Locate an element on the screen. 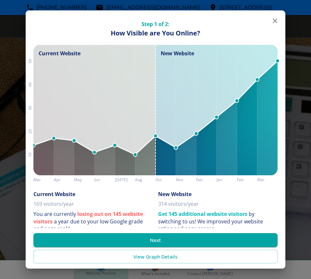  strong: Get 145 additional website visitors is located at coordinates (203, 214).